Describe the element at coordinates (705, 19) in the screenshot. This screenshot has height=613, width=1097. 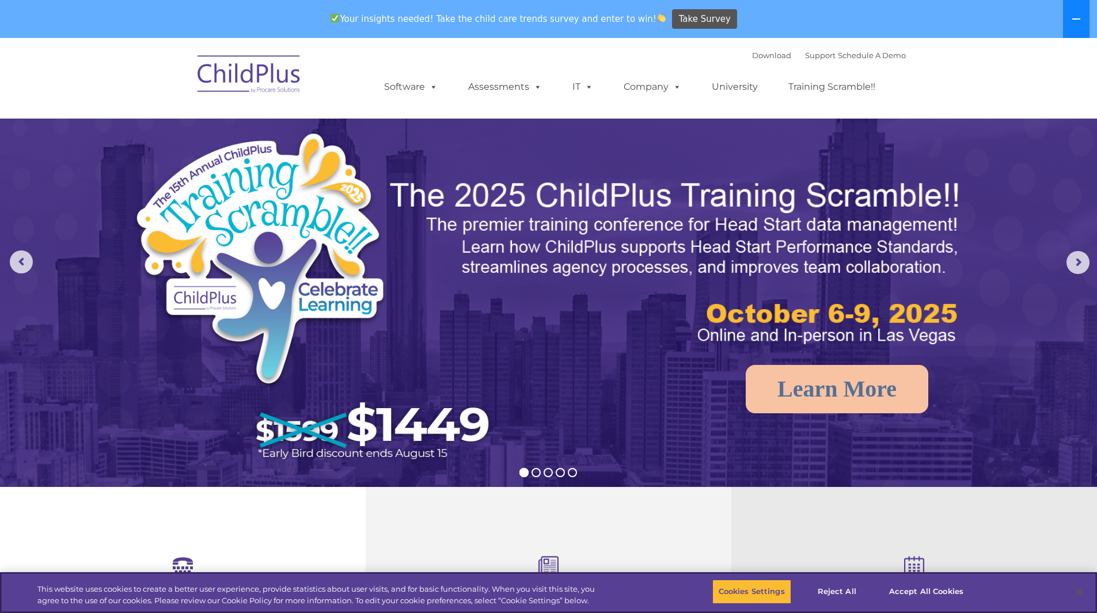
I see `span: Take Survey` at that location.